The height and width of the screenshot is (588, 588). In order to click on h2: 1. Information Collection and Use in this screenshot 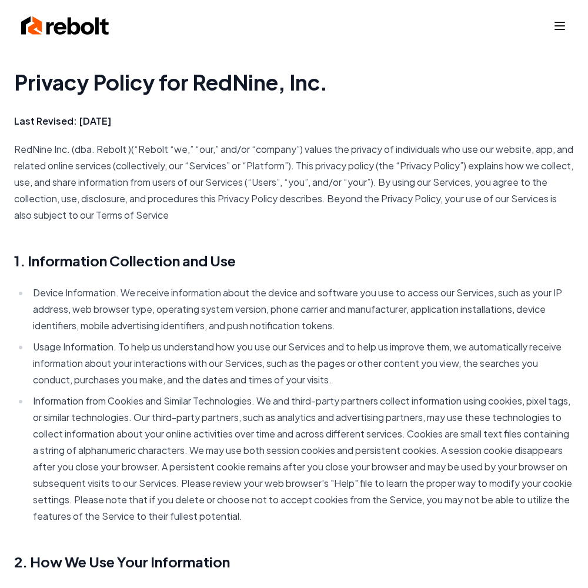, I will do `click(294, 261)`.